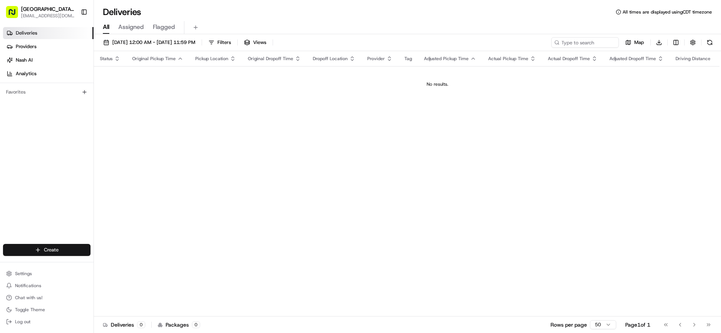 The width and height of the screenshot is (721, 333). Describe the element at coordinates (26, 47) in the screenshot. I see `span: Providers` at that location.